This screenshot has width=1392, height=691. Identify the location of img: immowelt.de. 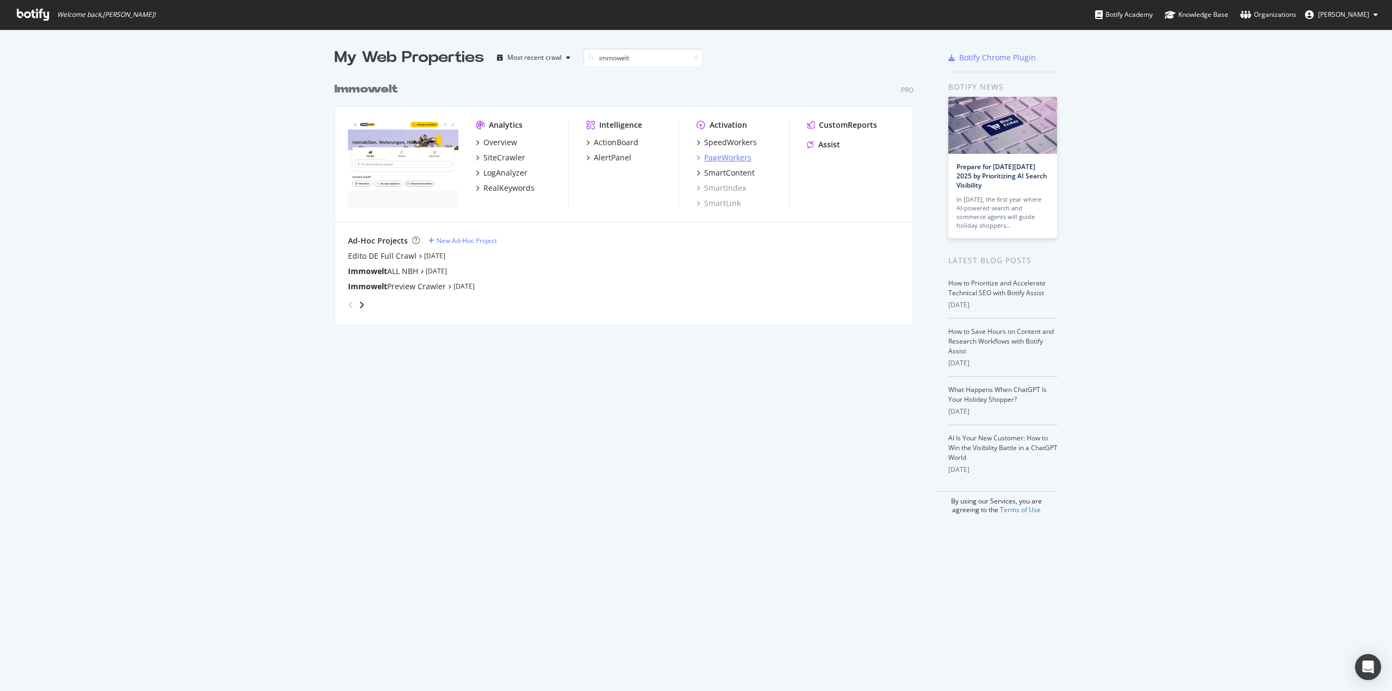
(403, 164).